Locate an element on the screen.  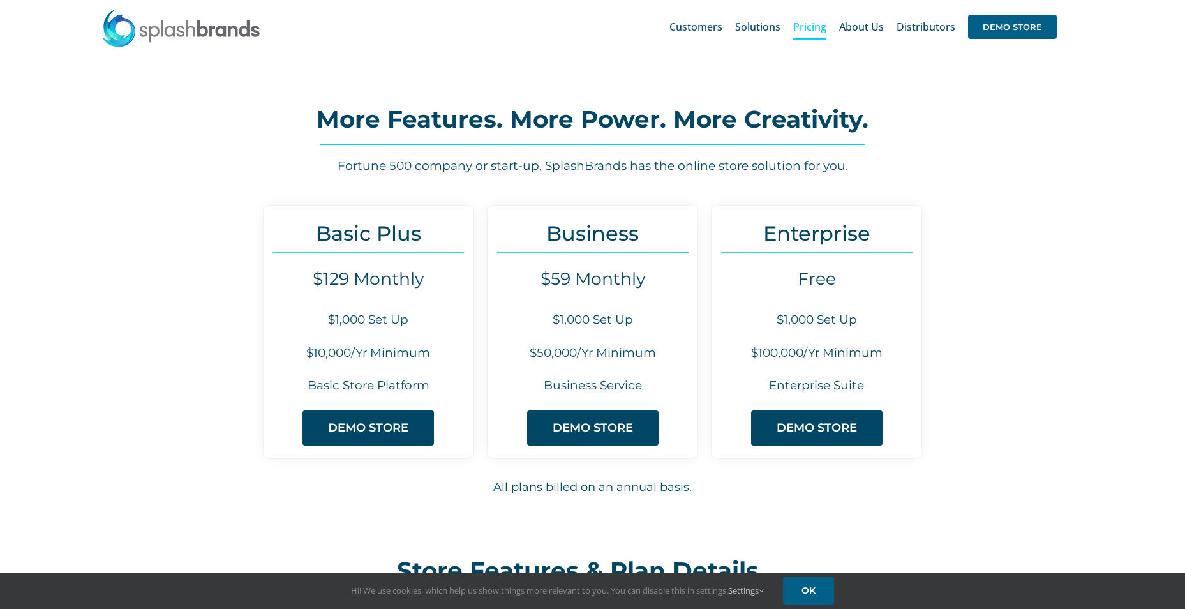
h6: Enterprise Suite is located at coordinates (816, 385).